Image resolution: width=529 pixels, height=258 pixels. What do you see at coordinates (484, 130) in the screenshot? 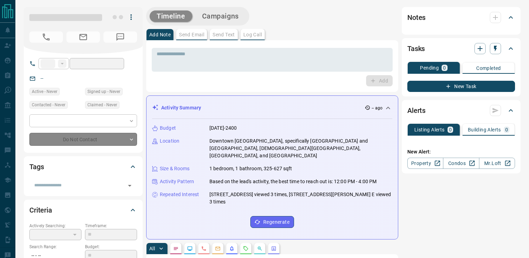
I see `p: Building Alerts` at bounding box center [484, 130].